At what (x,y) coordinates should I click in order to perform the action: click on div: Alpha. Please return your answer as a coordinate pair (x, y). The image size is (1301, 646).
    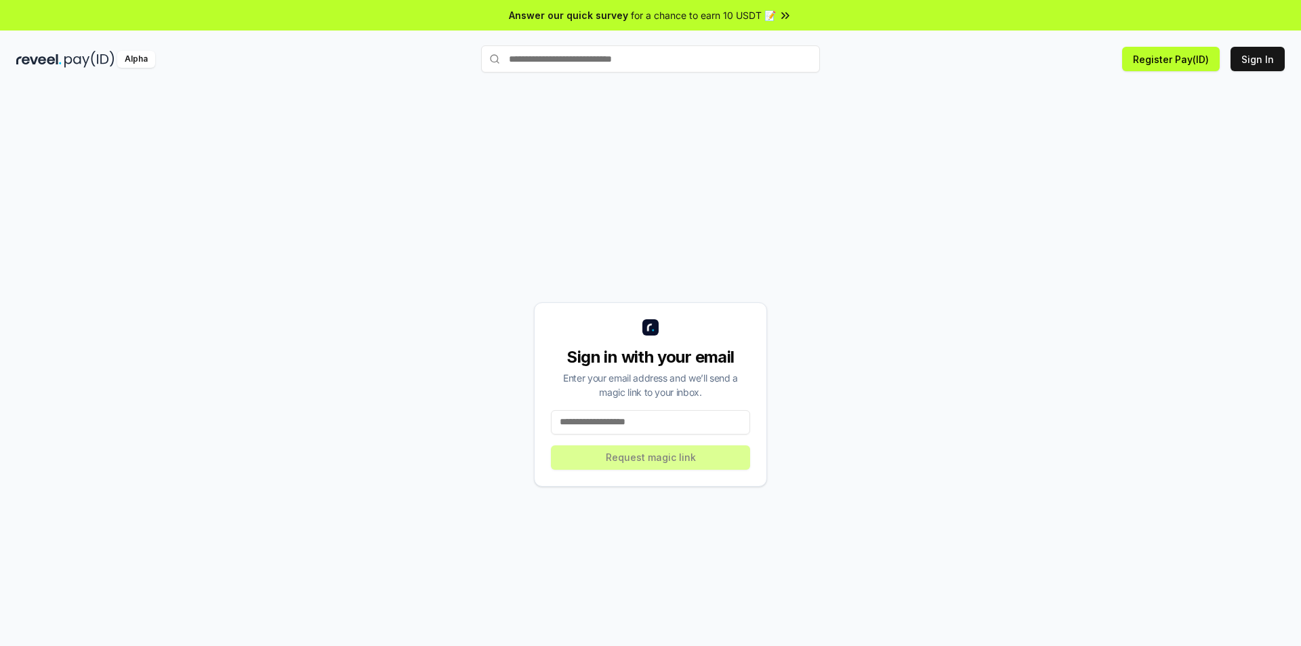
    Looking at the image, I should click on (136, 59).